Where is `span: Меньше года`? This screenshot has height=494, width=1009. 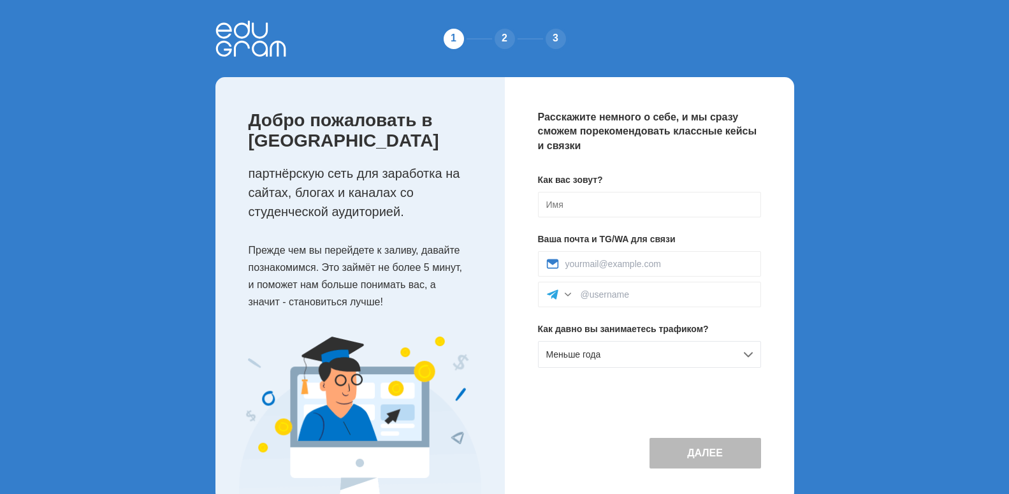
span: Меньше года is located at coordinates (574, 354).